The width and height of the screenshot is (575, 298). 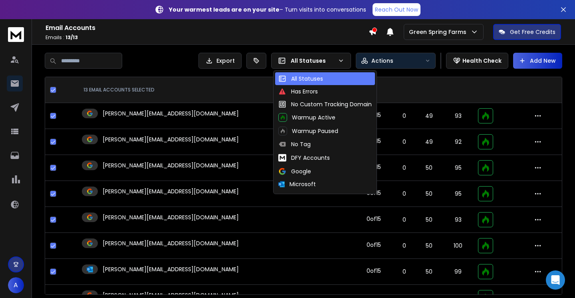 I want to click on div: Warmup Paused, so click(x=308, y=131).